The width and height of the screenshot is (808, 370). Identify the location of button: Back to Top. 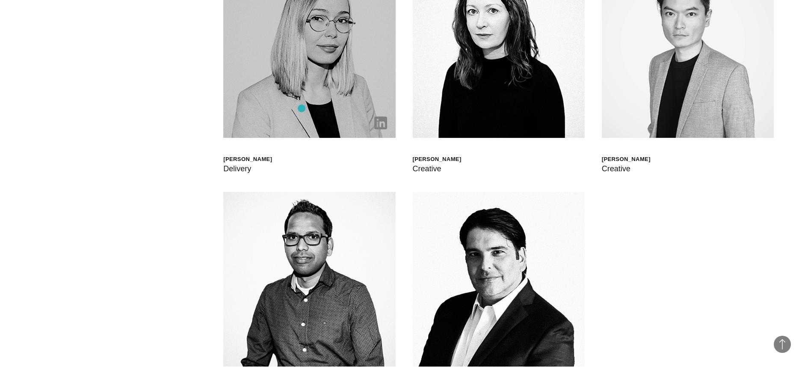
(783, 344).